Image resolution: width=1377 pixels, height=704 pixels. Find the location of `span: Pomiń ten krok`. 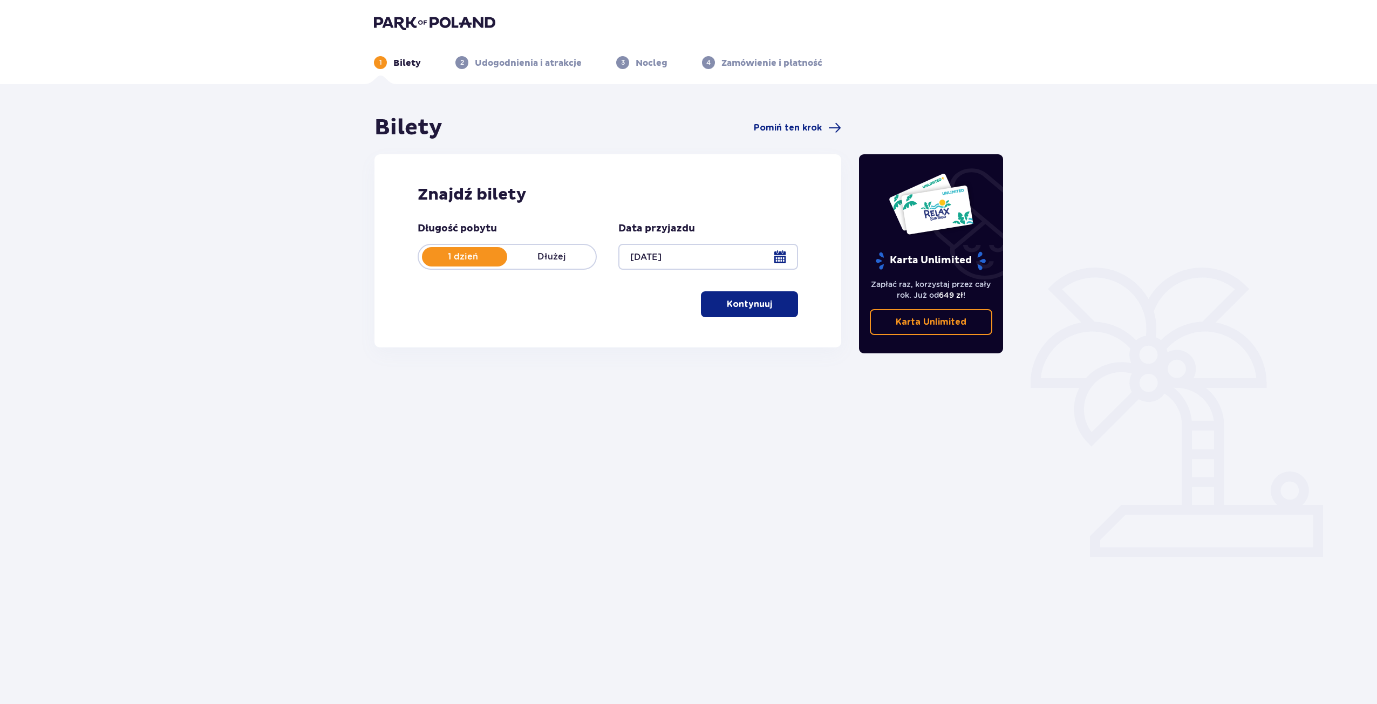

span: Pomiń ten krok is located at coordinates (788, 128).